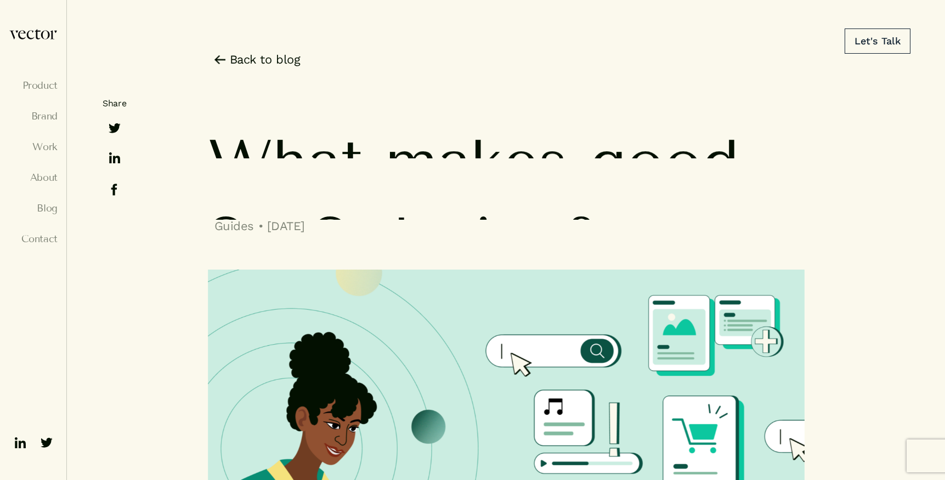  Describe the element at coordinates (114, 103) in the screenshot. I see `span: Share` at that location.